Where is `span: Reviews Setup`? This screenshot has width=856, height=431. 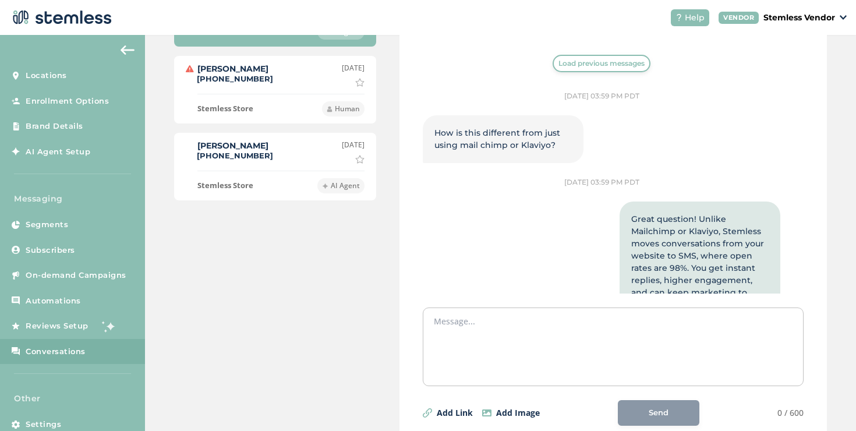
span: Reviews Setup is located at coordinates (57, 326).